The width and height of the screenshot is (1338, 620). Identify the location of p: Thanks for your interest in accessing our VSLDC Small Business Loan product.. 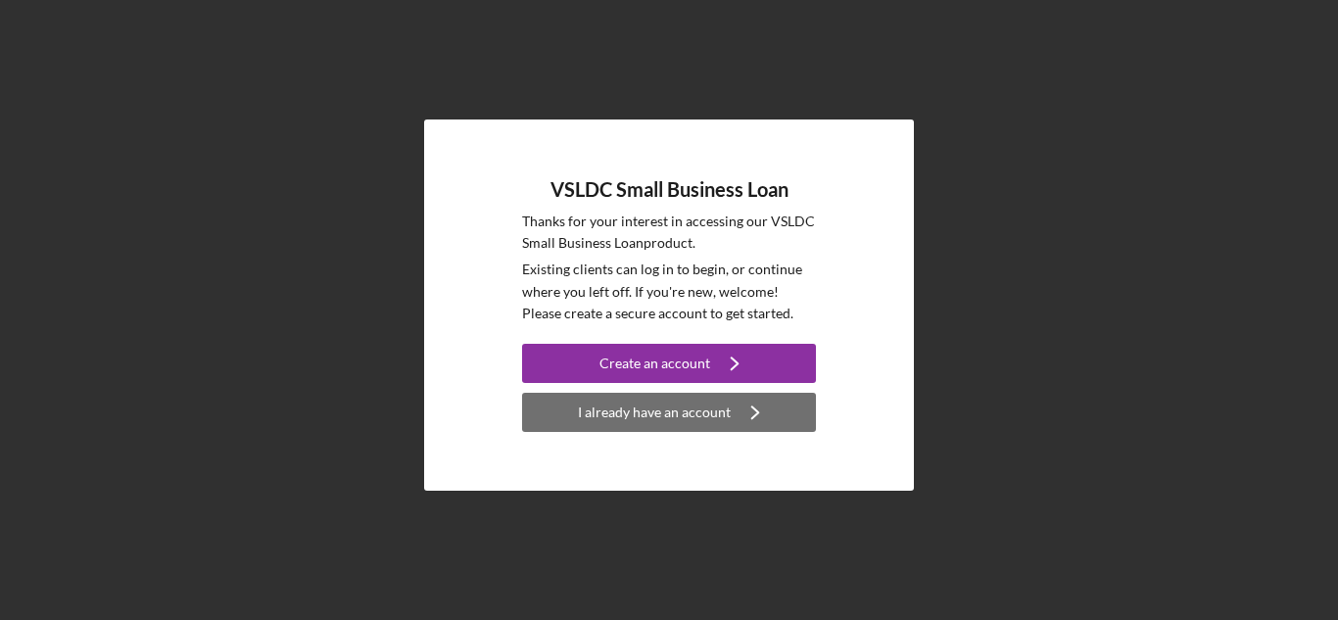
(669, 232).